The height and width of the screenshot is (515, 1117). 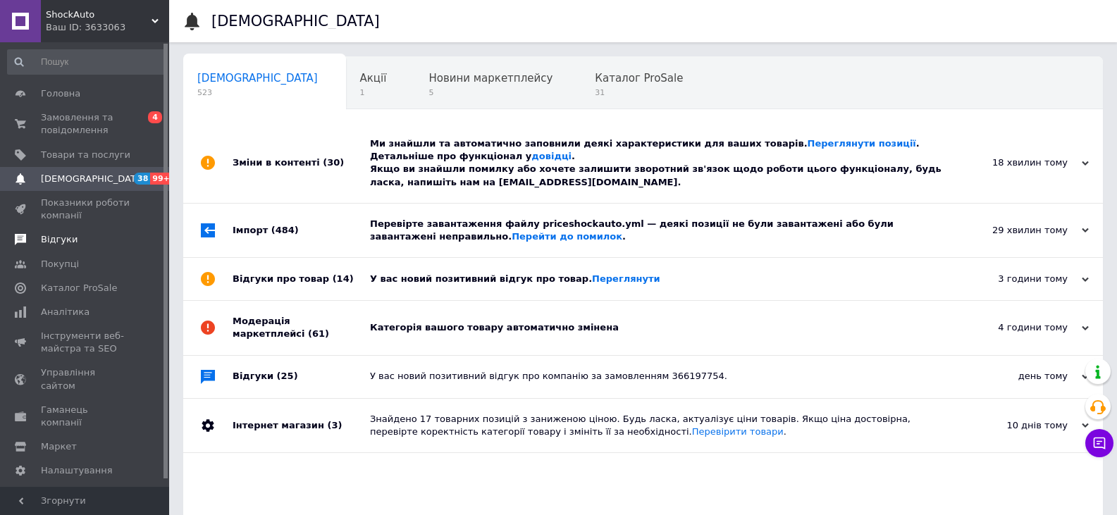 I want to click on span: Новини маркетплейсу, so click(x=491, y=78).